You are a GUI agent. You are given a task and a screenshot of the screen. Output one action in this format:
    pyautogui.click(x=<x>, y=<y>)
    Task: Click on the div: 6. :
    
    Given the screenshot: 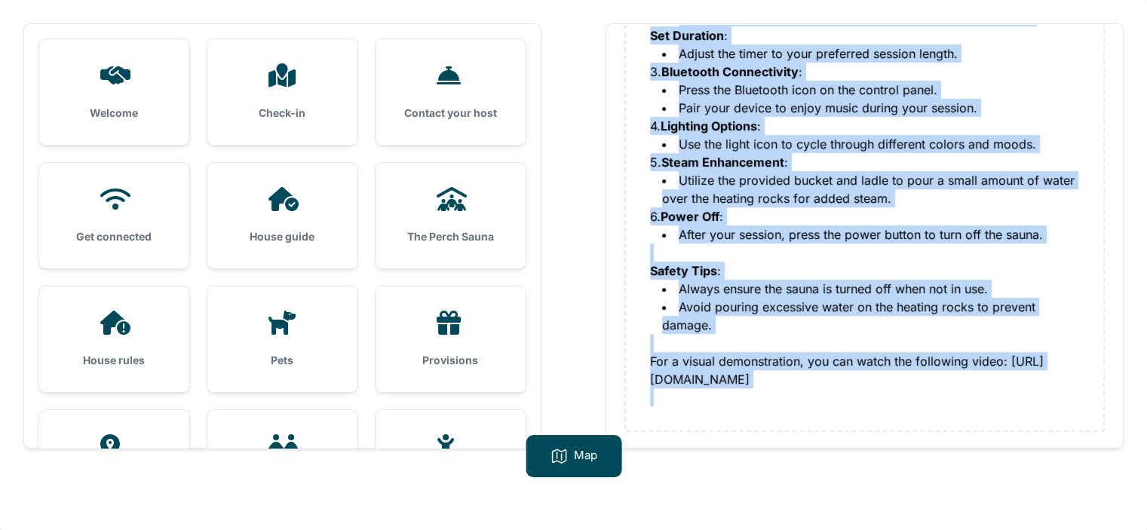 What is the action you would take?
    pyautogui.click(x=864, y=216)
    